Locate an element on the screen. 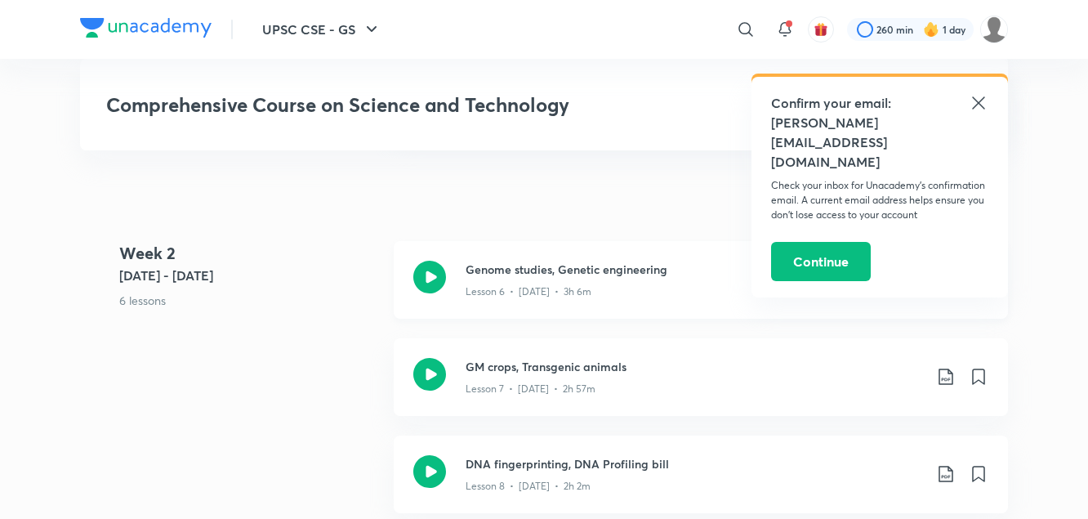 The width and height of the screenshot is (1088, 519). p: Check your inbox for Unacademy’s confirmation email. A current email address helps ensure you don... is located at coordinates (880, 200).